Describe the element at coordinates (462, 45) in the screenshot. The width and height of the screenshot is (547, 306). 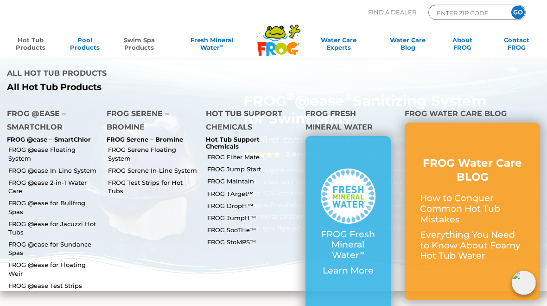
I see `a: AboutFROG` at that location.